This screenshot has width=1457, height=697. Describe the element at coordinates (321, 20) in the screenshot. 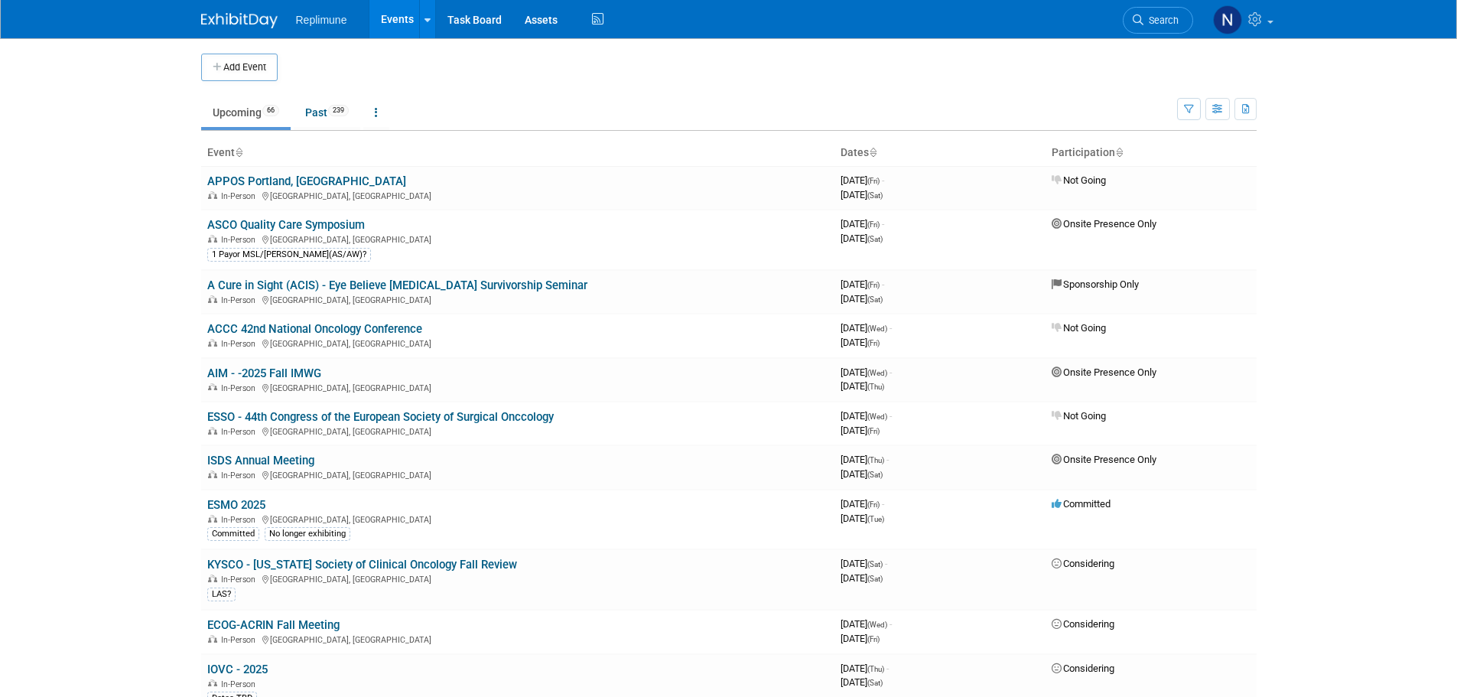

I see `span: Replimune` at that location.